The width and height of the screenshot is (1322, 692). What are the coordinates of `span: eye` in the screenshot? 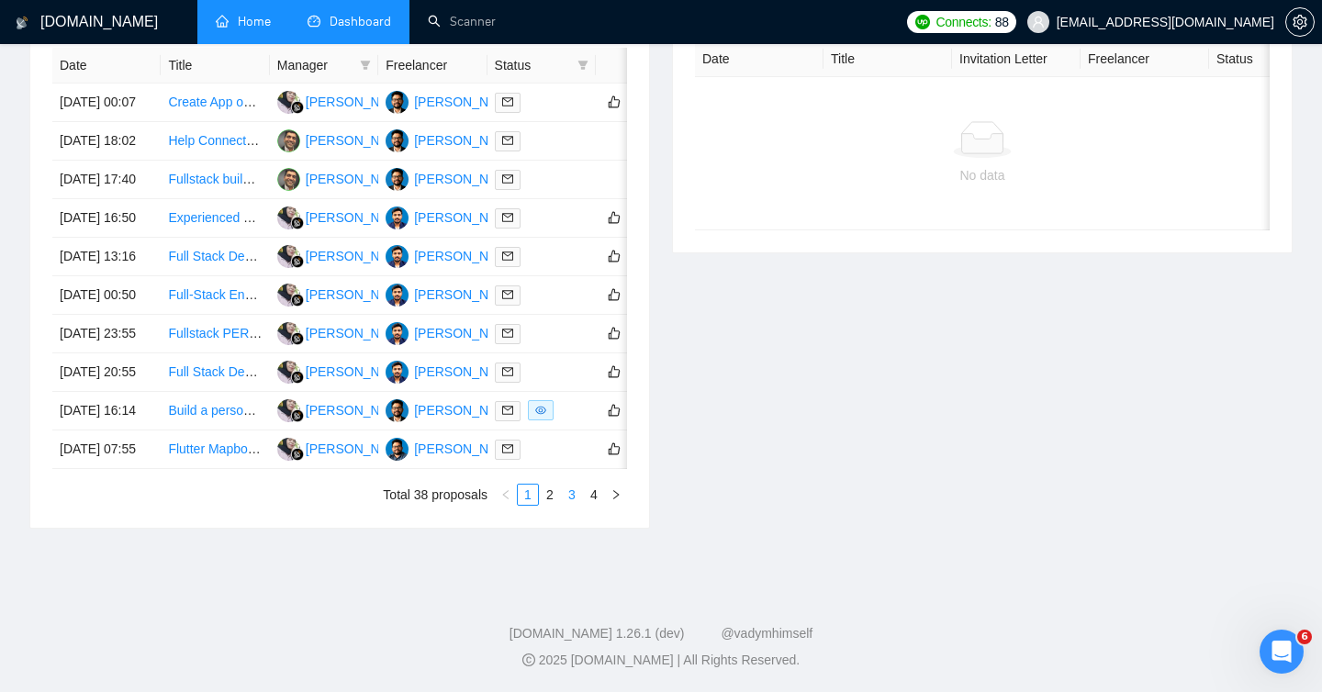 It's located at (541, 410).